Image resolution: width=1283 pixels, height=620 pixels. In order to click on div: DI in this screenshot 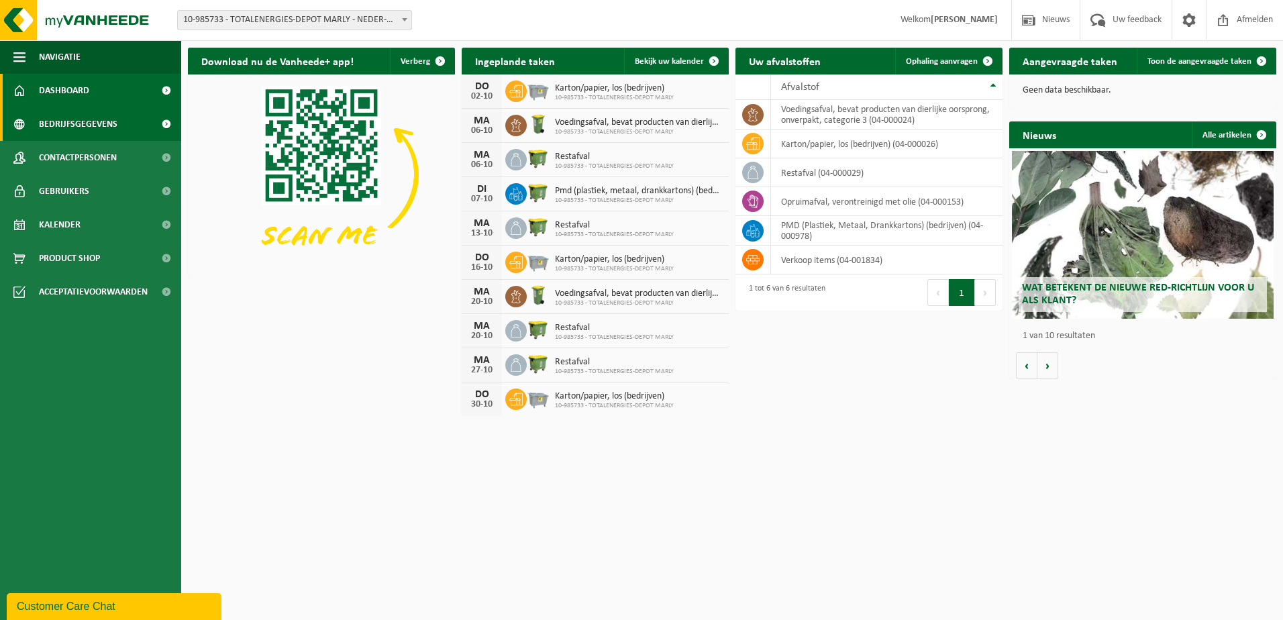, I will do `click(482, 189)`.